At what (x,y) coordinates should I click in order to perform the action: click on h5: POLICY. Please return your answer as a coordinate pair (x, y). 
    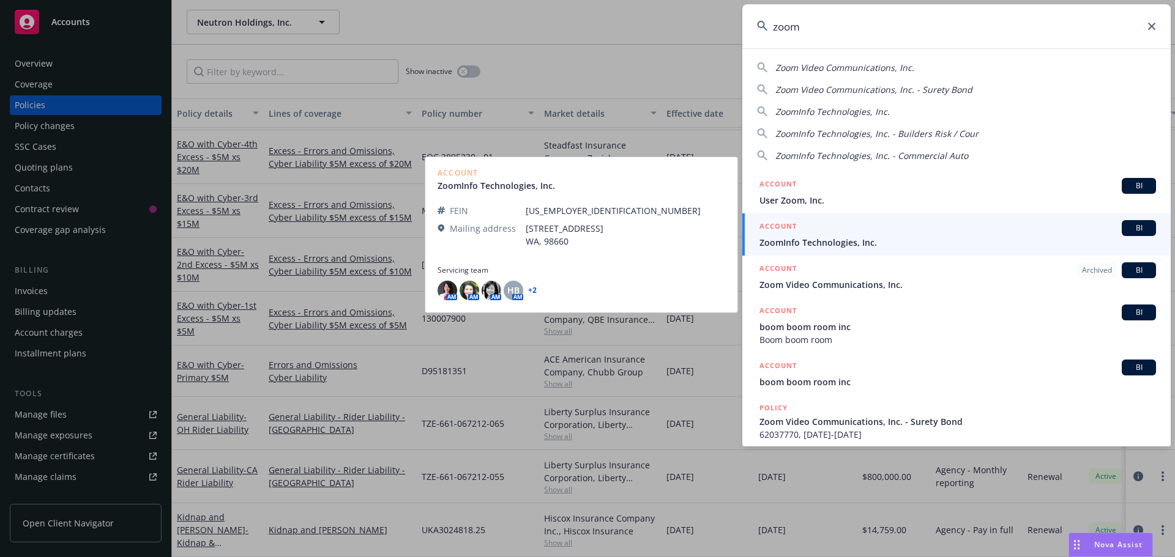
    Looking at the image, I should click on (773, 408).